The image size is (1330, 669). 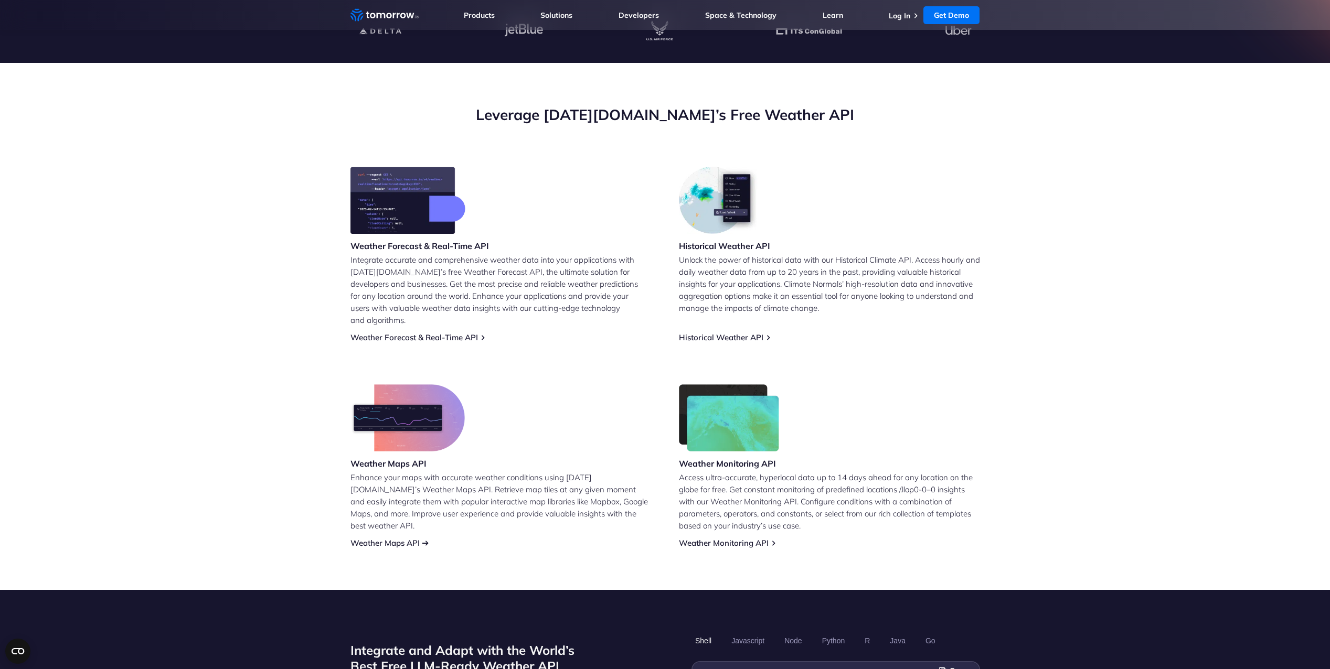 What do you see at coordinates (420, 246) in the screenshot?
I see `h3: Weather Forecast & Real-Time API` at bounding box center [420, 246].